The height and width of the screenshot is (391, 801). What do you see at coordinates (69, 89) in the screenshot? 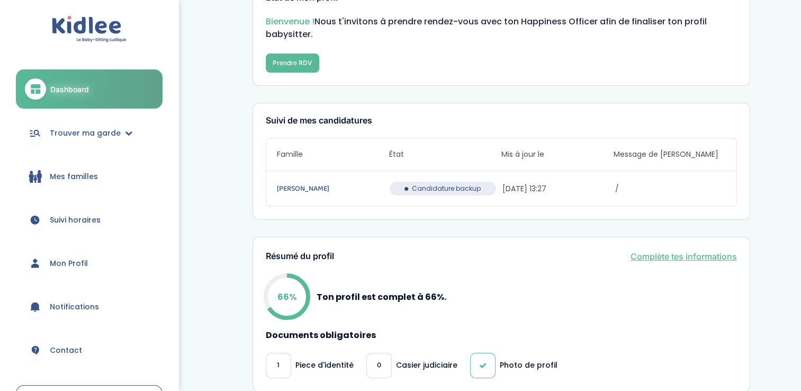
I see `span: Dashboard` at bounding box center [69, 89].